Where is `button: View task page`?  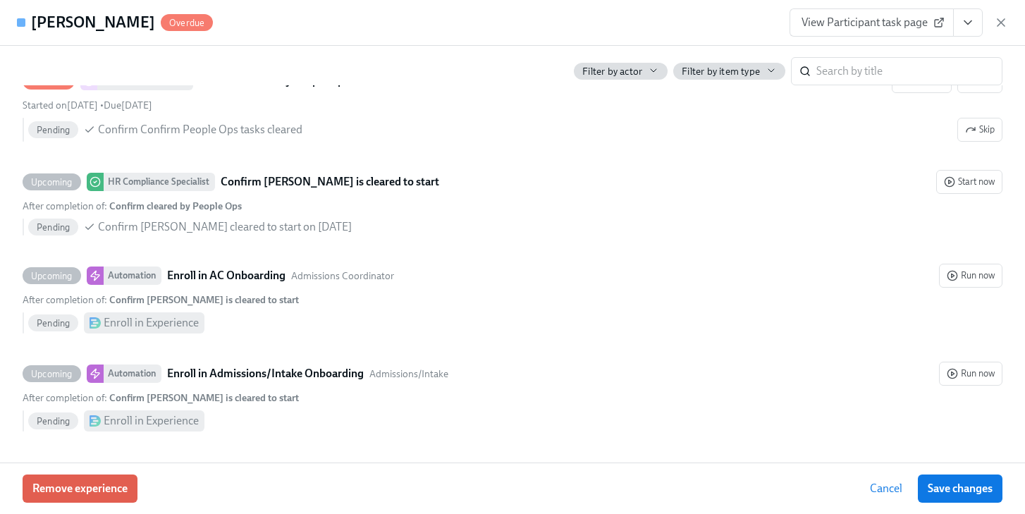
button: View task page is located at coordinates (968, 23).